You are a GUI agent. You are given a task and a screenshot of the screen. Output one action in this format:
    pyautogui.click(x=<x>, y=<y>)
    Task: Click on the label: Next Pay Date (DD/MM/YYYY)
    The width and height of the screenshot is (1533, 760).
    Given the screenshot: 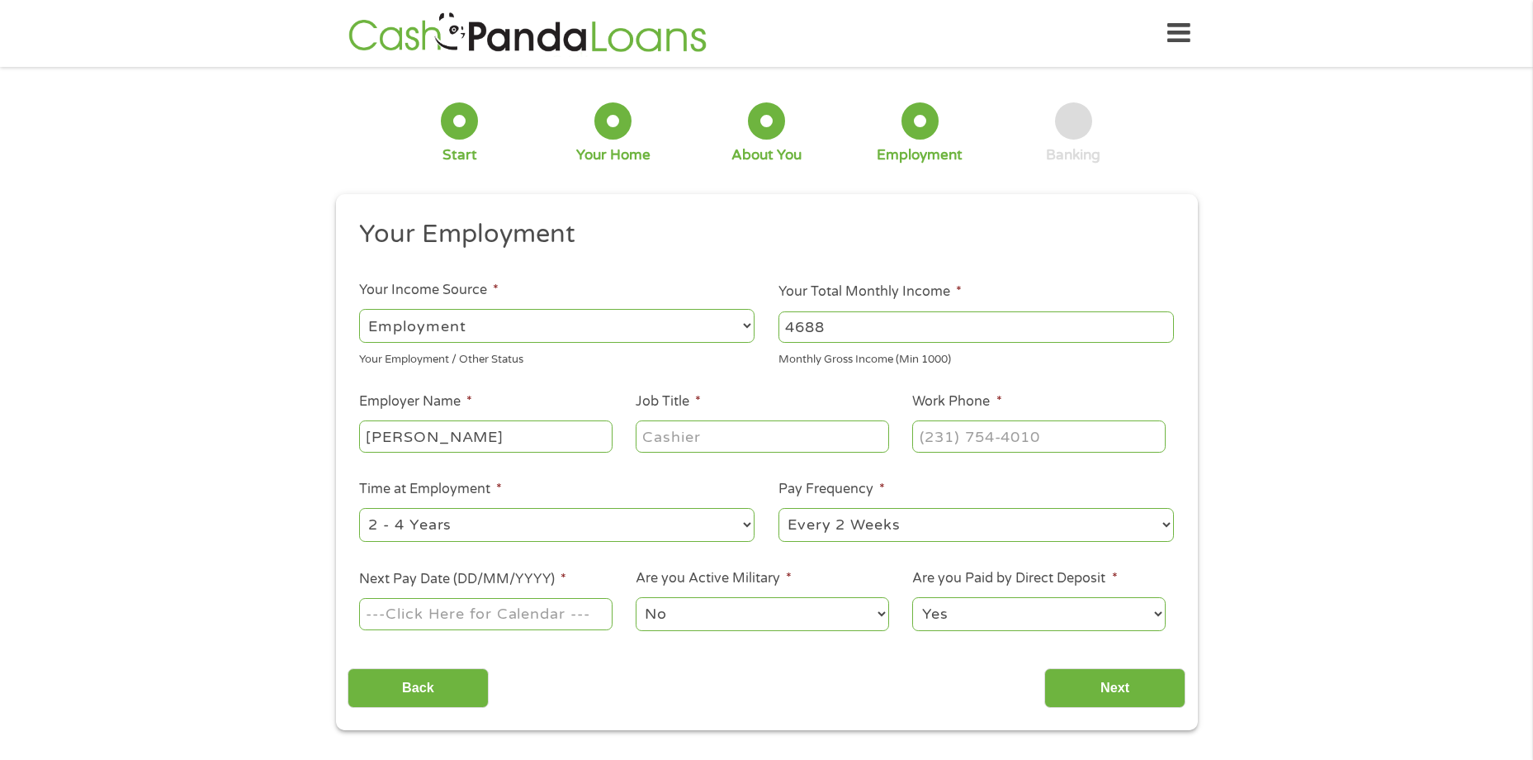 What is the action you would take?
    pyautogui.click(x=462, y=579)
    